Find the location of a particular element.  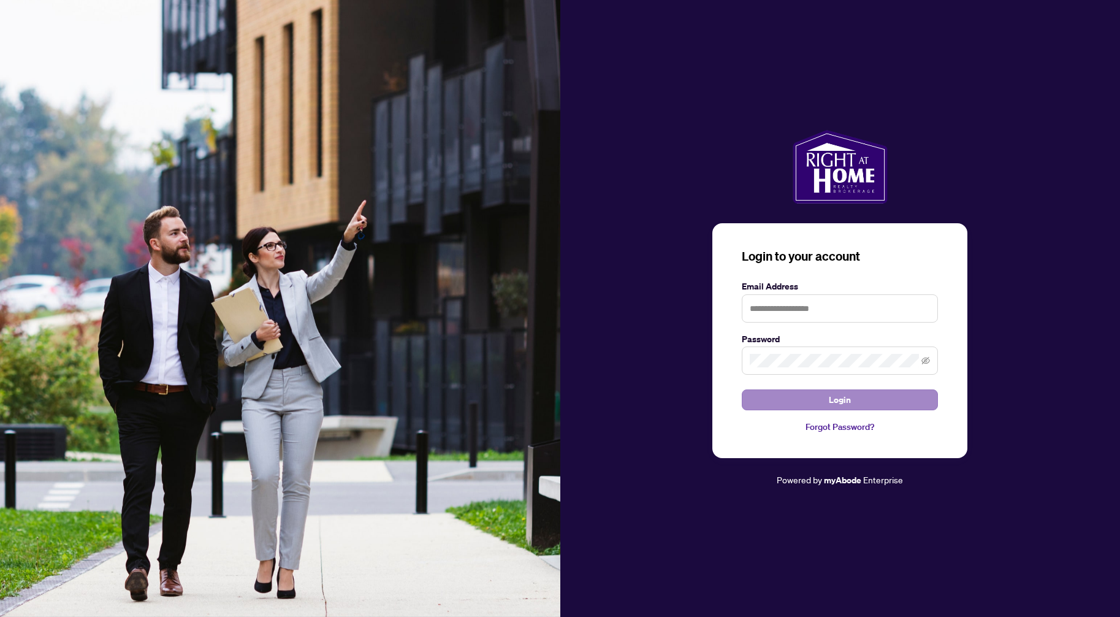

a: Forgot Password? is located at coordinates (840, 427).